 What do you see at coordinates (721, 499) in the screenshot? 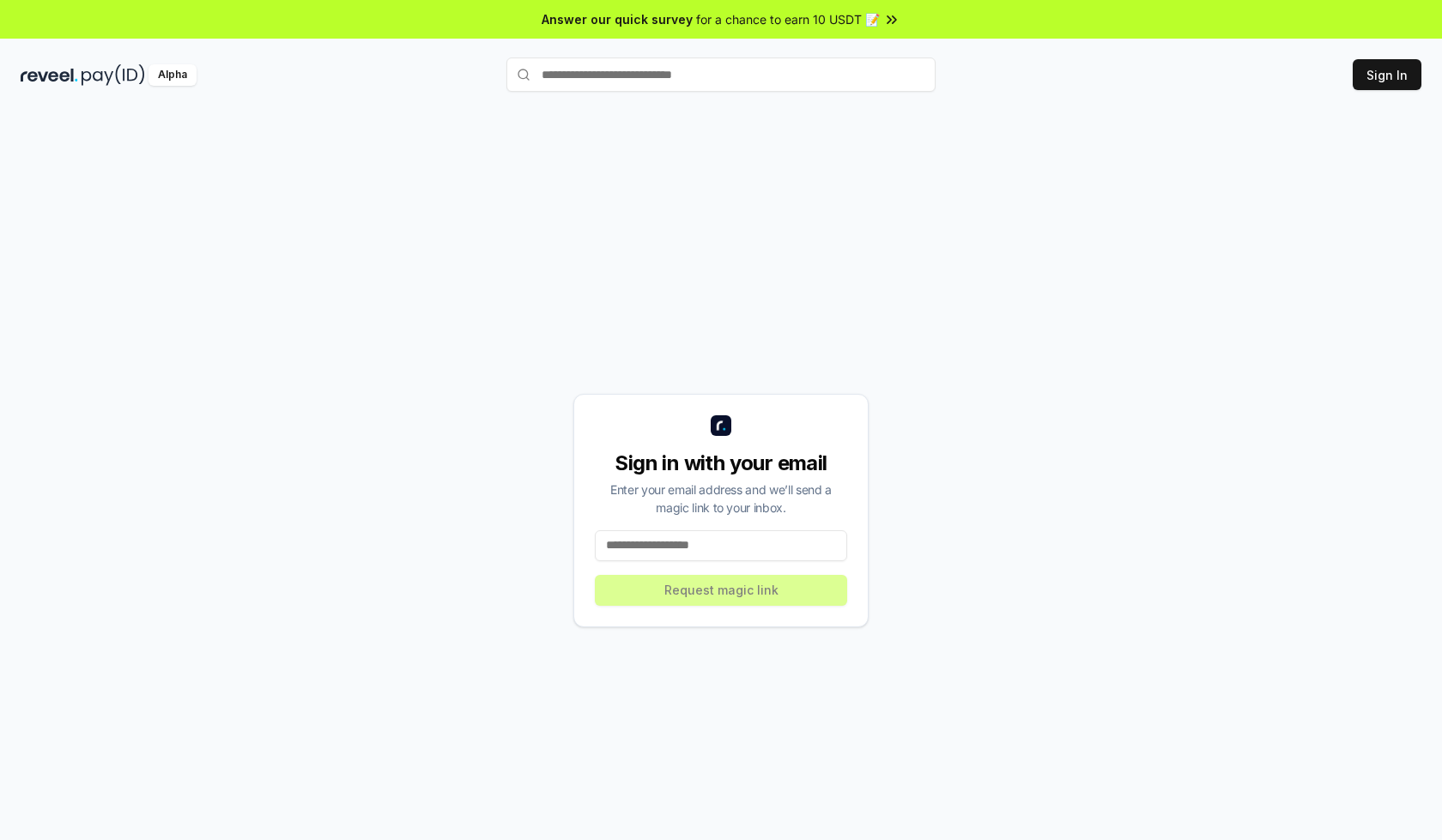
I see `div: Enter your email address and we’ll send a magic link to your inbox.` at bounding box center [721, 499].